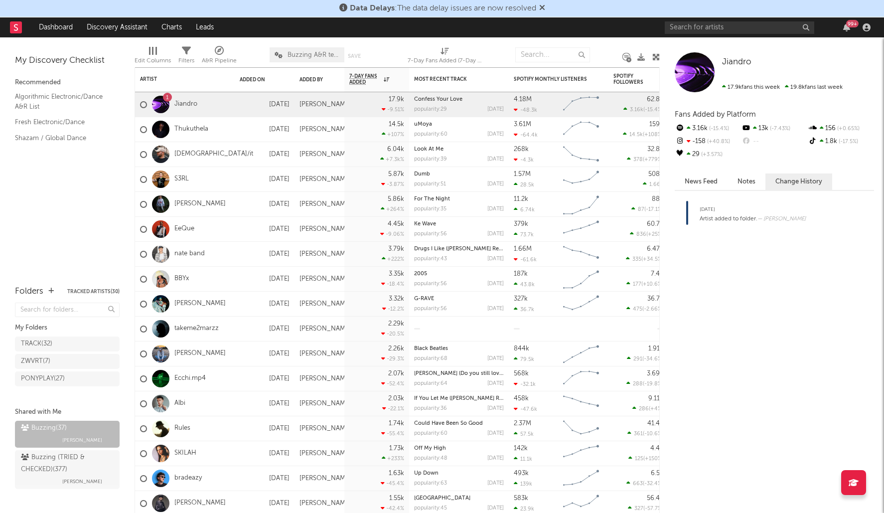  I want to click on div: -4.3k, so click(524, 159).